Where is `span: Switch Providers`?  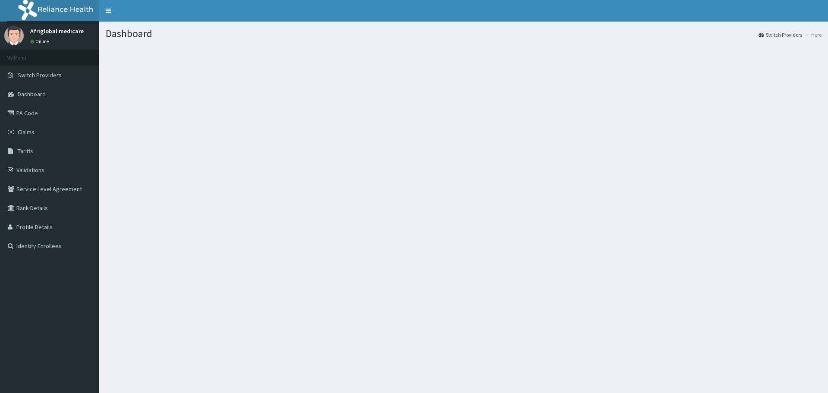 span: Switch Providers is located at coordinates (40, 75).